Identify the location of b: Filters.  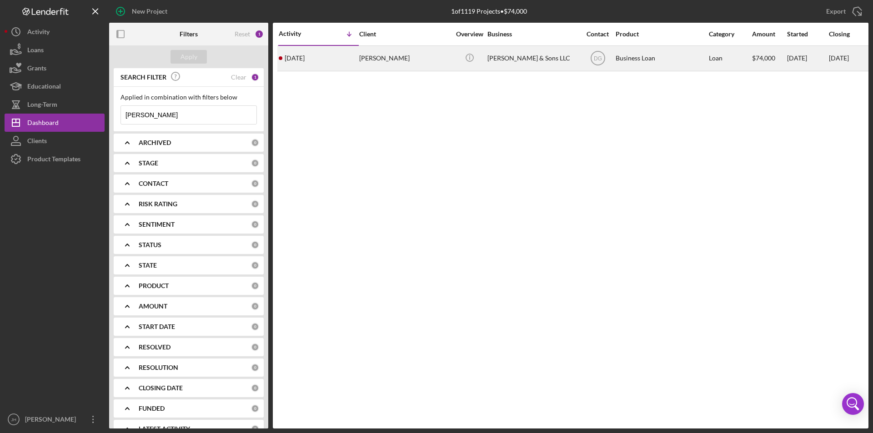
(189, 34).